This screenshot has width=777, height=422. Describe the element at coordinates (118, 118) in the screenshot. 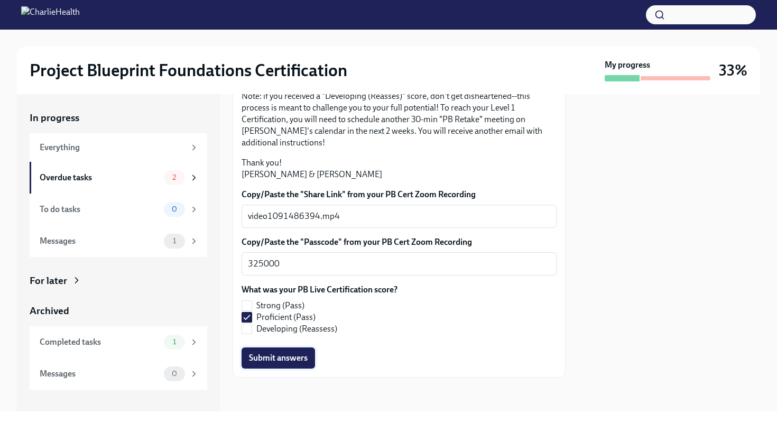

I see `div: In progress` at that location.